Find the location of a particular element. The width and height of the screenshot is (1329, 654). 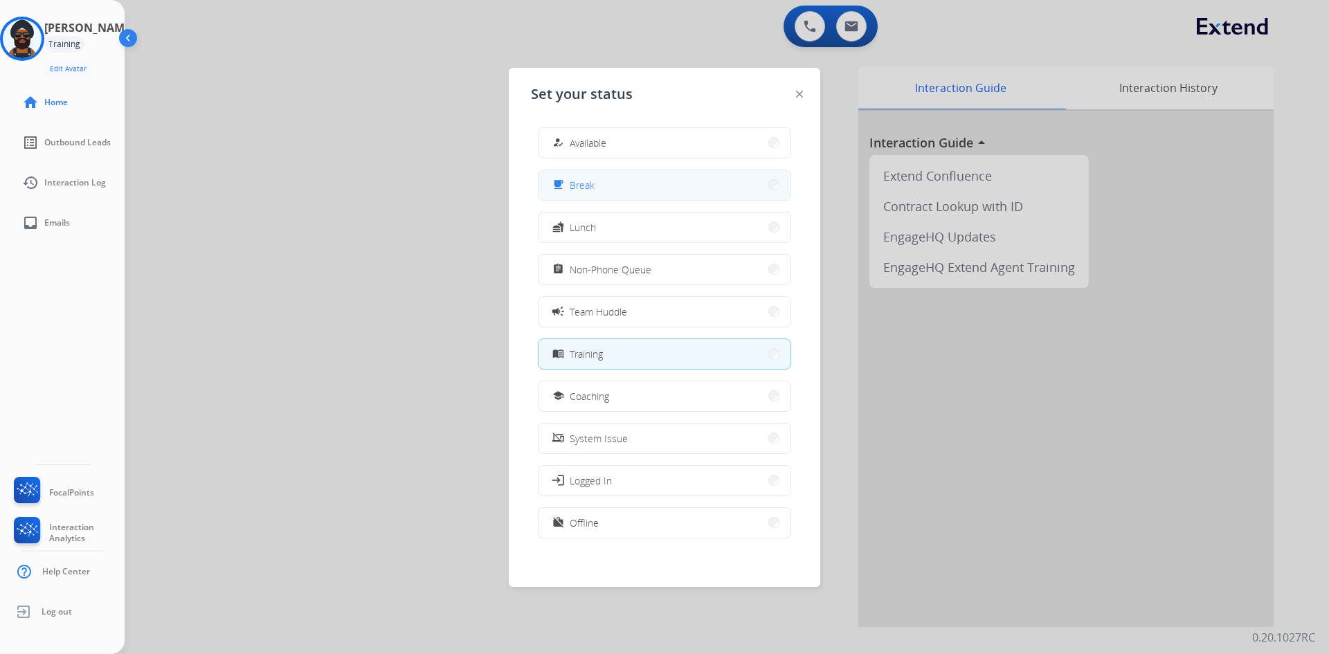

img: avatar is located at coordinates (22, 39).